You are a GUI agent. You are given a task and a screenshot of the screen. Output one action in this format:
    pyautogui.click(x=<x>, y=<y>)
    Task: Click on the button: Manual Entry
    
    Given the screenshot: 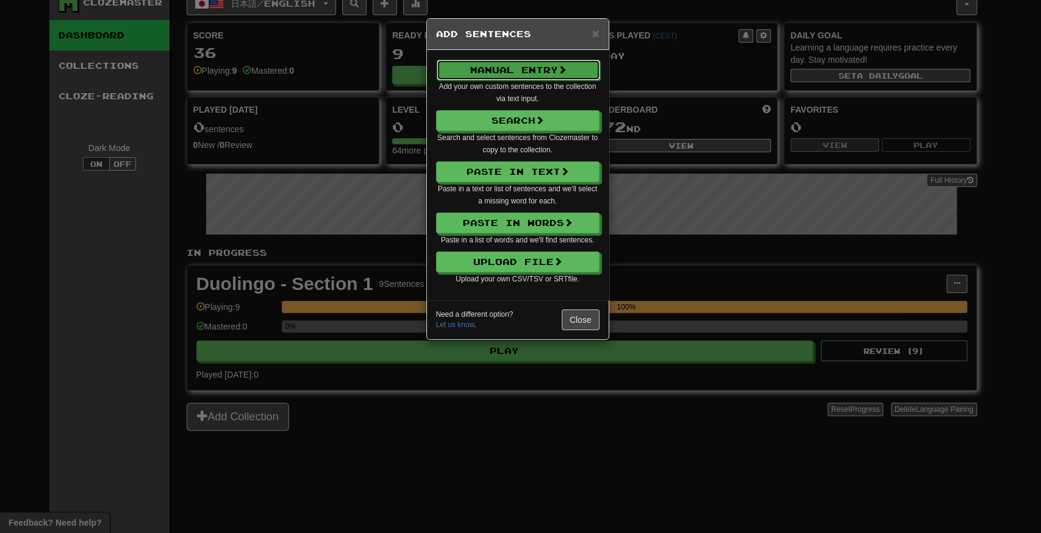 What is the action you would take?
    pyautogui.click(x=518, y=70)
    